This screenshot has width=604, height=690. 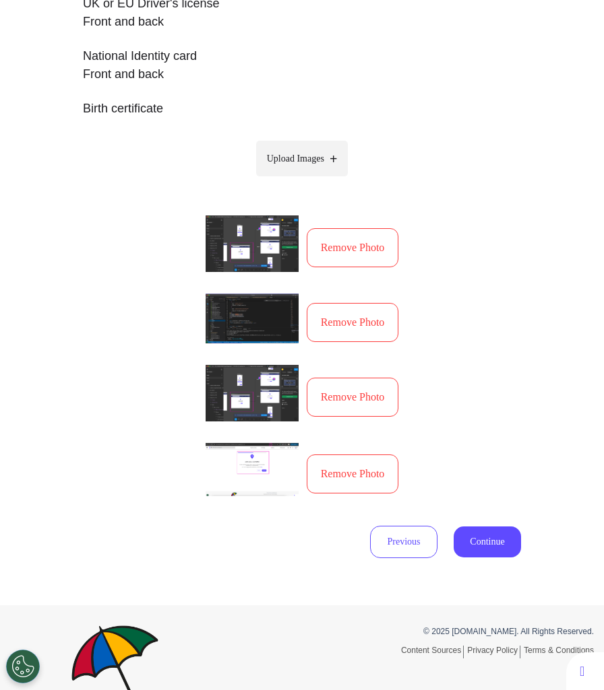 What do you see at coordinates (493, 652) in the screenshot?
I see `a: Privacy Policy` at bounding box center [493, 652].